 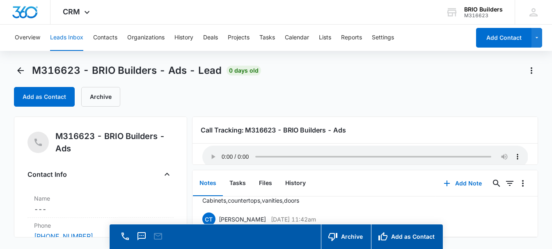 I want to click on button: Calendar, so click(x=296, y=38).